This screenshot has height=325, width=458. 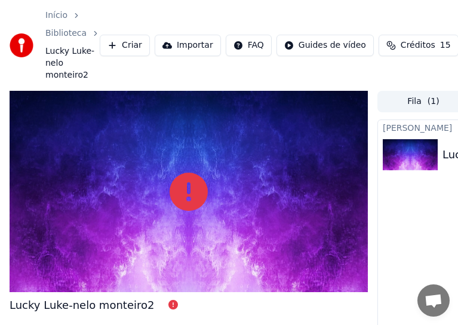 What do you see at coordinates (56, 16) in the screenshot?
I see `a: Início` at bounding box center [56, 16].